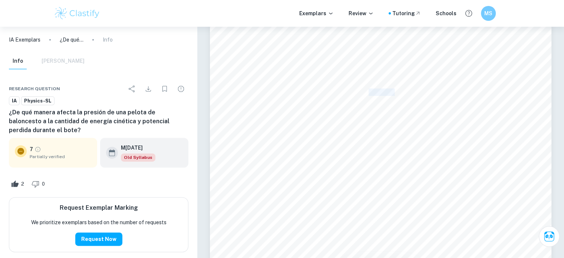 The width and height of the screenshot is (564, 258). Describe the element at coordinates (99, 239) in the screenshot. I see `button: Request Now` at that location.